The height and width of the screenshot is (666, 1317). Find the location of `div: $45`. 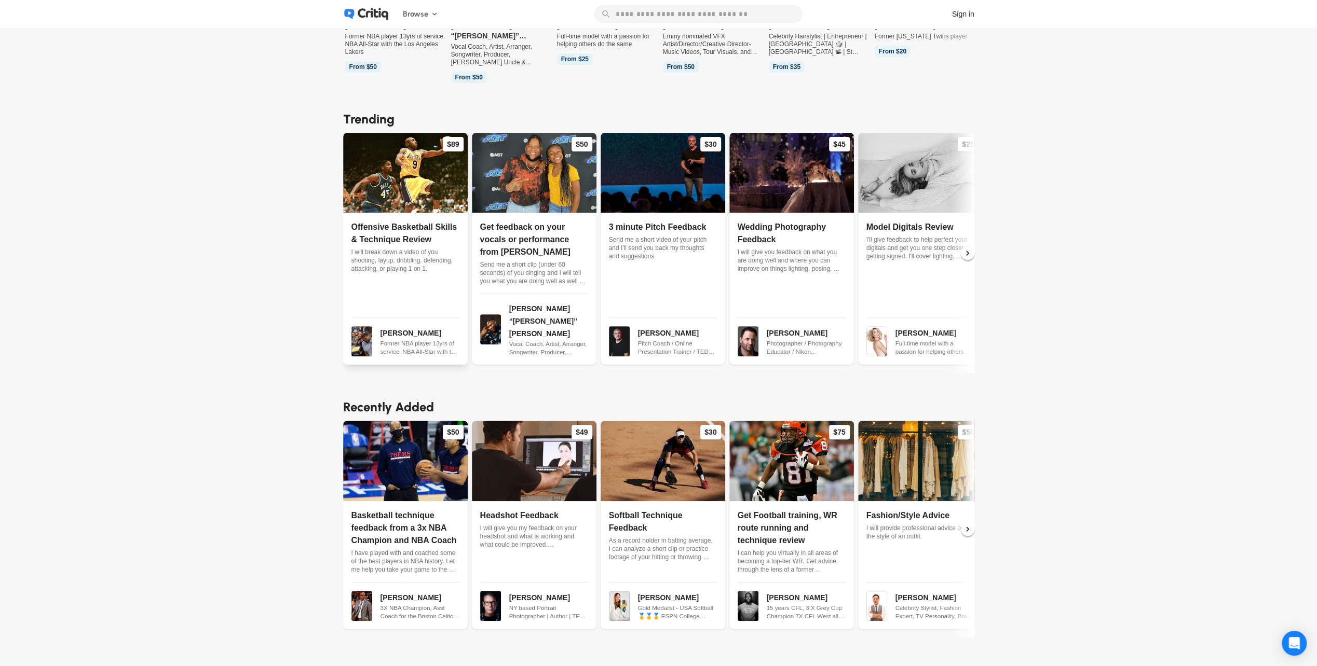

div: $45 is located at coordinates (839, 144).